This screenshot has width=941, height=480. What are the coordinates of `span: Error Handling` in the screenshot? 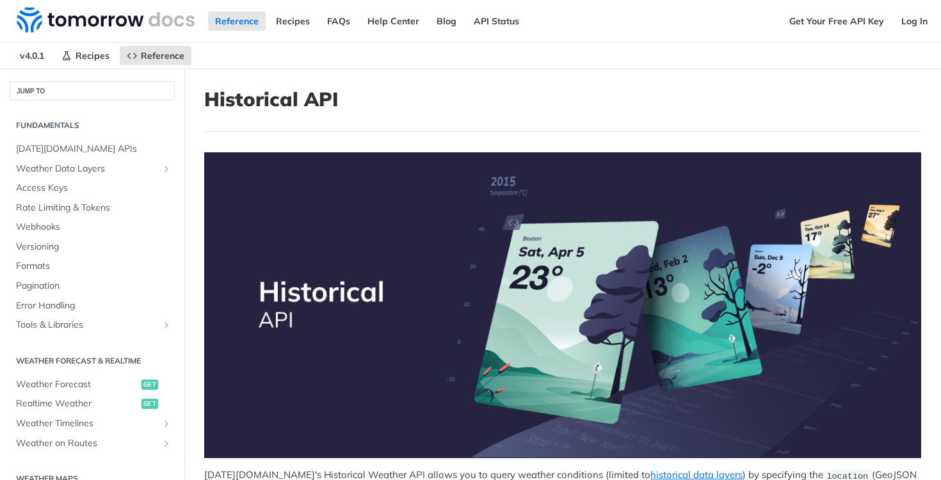 It's located at (93, 306).